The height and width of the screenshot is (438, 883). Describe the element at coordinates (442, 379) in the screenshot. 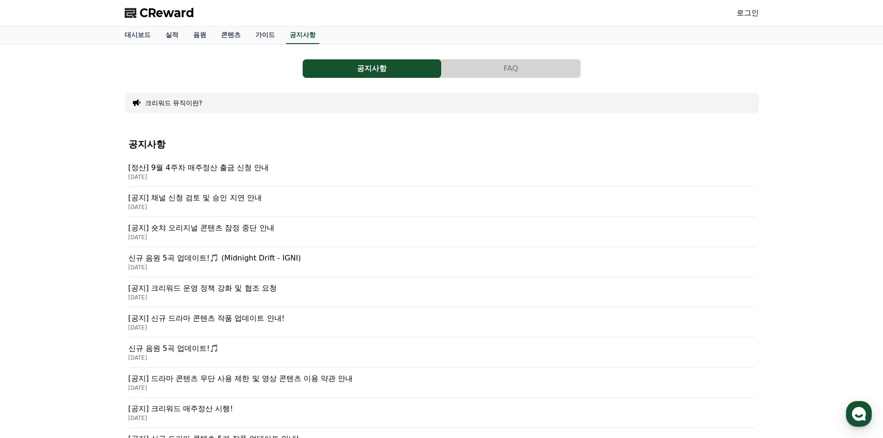

I see `p: [공지] 드라마 콘텐츠 무단 사용 제한 및 영상 콘텐츠 이용 약관 안내` at that location.